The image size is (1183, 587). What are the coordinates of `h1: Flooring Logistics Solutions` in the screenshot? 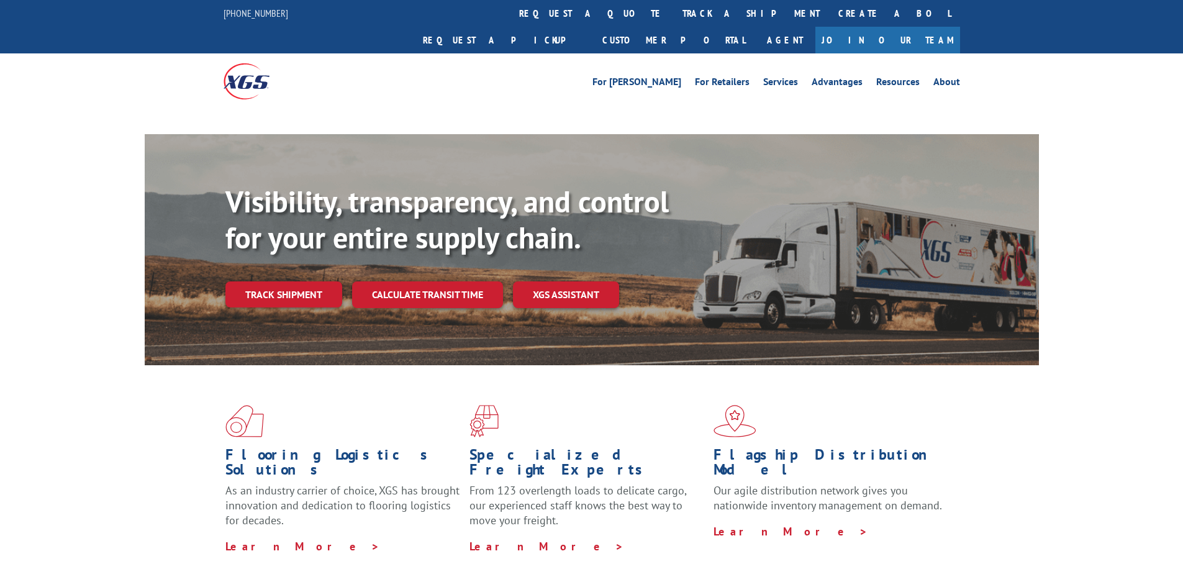 It's located at (343, 465).